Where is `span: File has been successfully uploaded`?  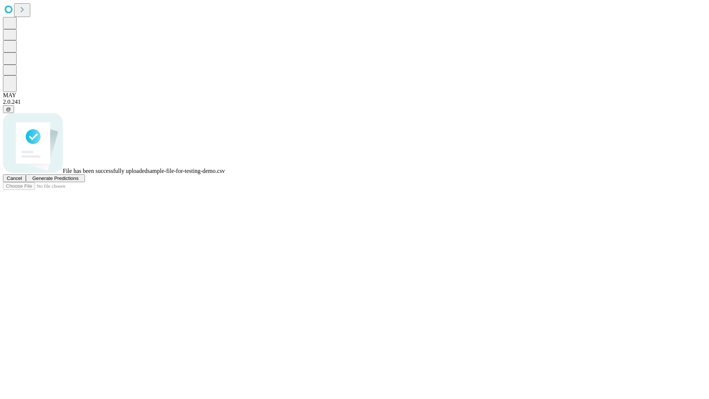
span: File has been successfully uploaded is located at coordinates (105, 171).